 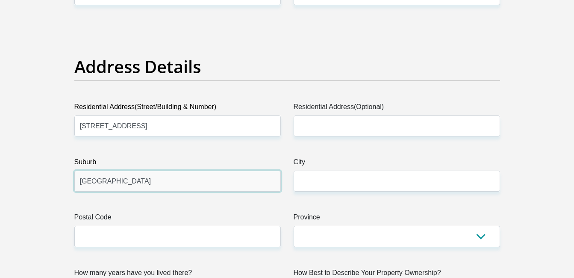 What do you see at coordinates (397, 109) in the screenshot?
I see `label: Residential Address(Optional)` at bounding box center [397, 109].